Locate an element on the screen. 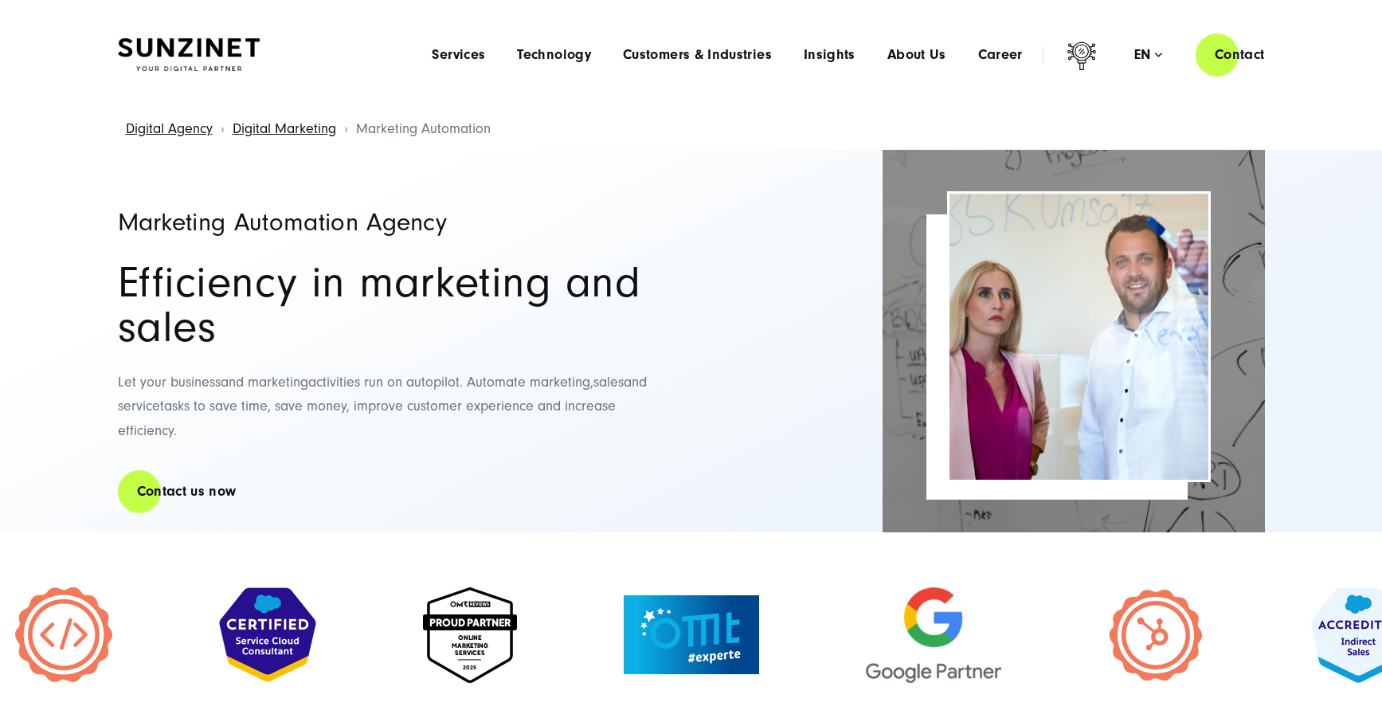 The image size is (1382, 726). img: Marketing Automation Agency Header | Man and woman brainstorming together and taking notes is located at coordinates (1079, 336).